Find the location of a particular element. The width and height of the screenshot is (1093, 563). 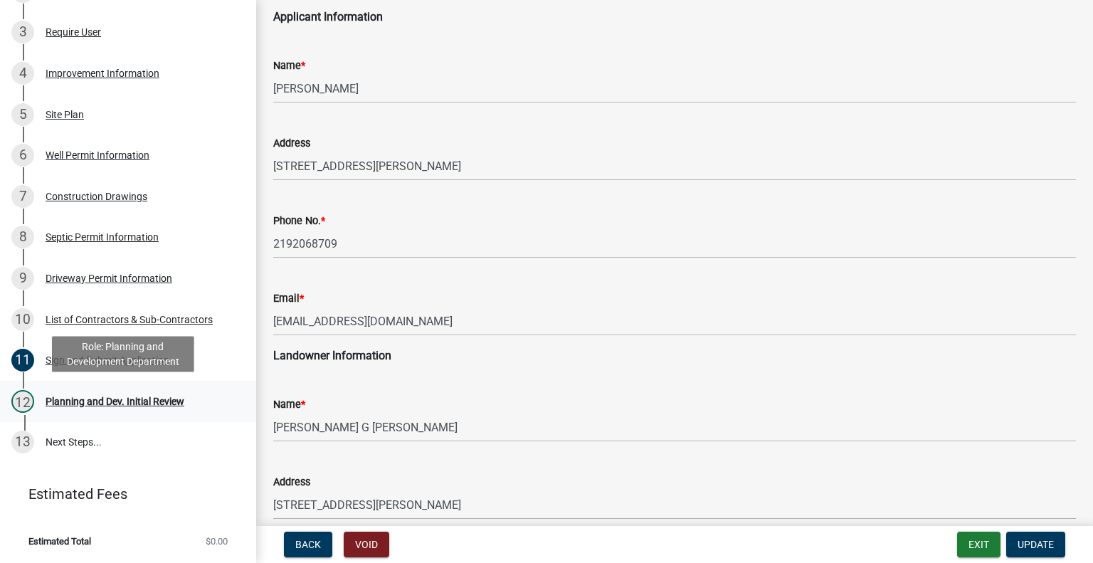

div: 11 is located at coordinates (23, 360).